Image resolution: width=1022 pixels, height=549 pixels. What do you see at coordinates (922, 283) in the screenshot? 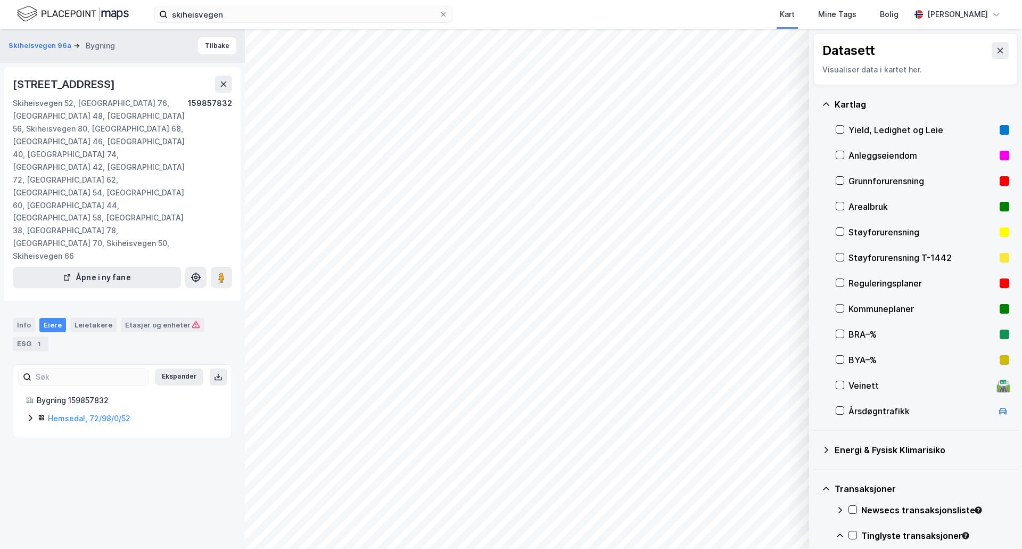
I see `div: Reguleringsplaner` at bounding box center [922, 283].